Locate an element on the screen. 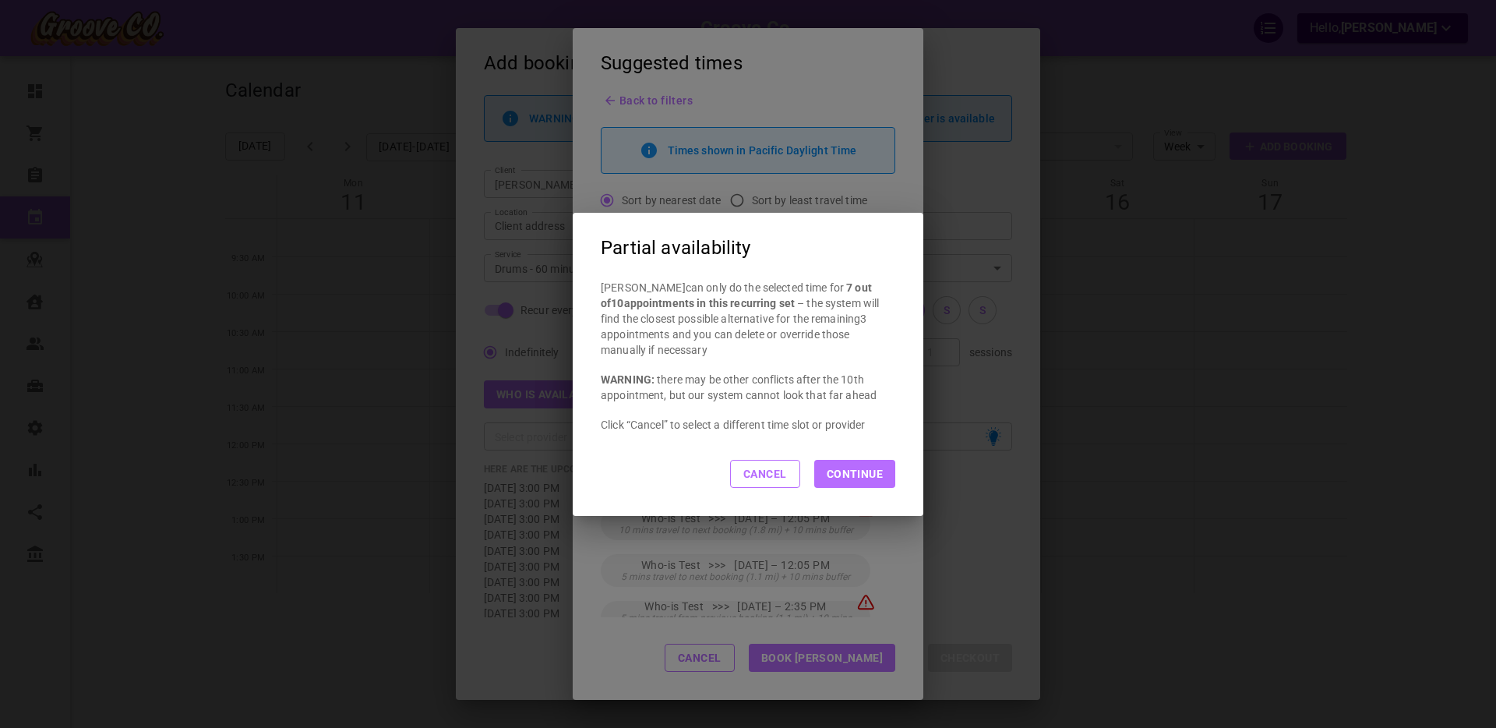 Image resolution: width=1496 pixels, height=728 pixels. span: 7 out of 10 appointments in this recurring set is located at coordinates (736, 295).